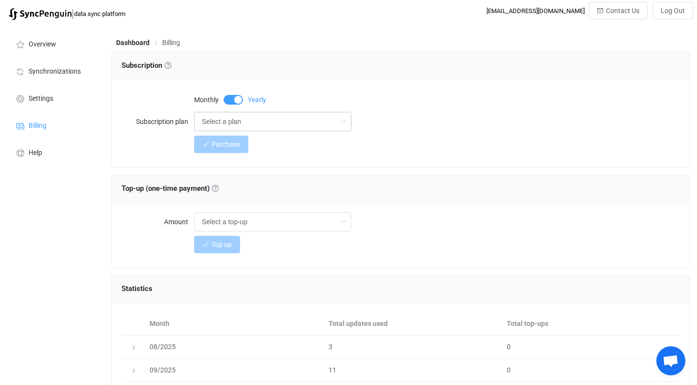  What do you see at coordinates (53, 152) in the screenshot?
I see `a: Help` at bounding box center [53, 152].